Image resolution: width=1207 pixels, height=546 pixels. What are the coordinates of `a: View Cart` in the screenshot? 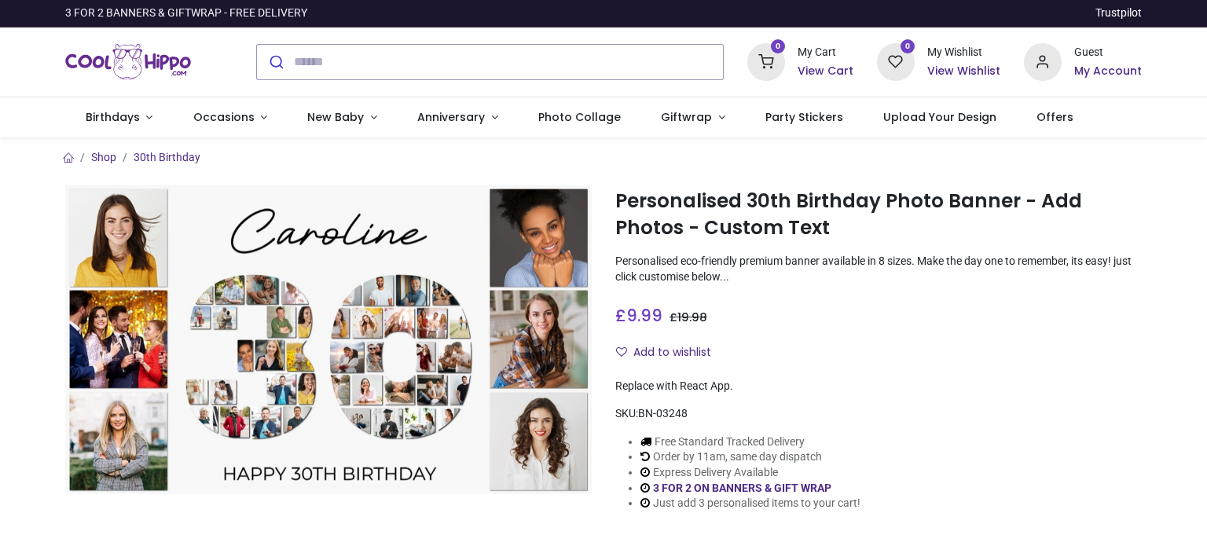 It's located at (825, 72).